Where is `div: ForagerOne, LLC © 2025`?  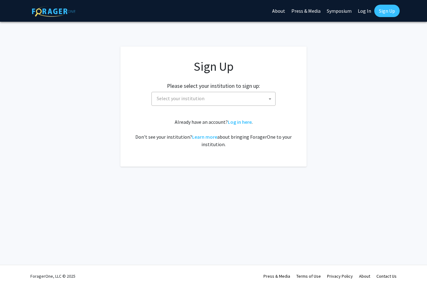
div: ForagerOne, LLC © 2025 is located at coordinates (53, 276).